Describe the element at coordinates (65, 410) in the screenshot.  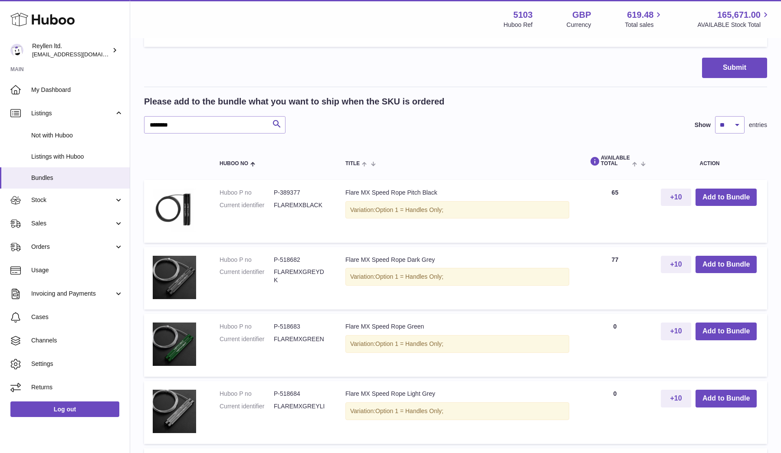
I see `a: Log out` at that location.